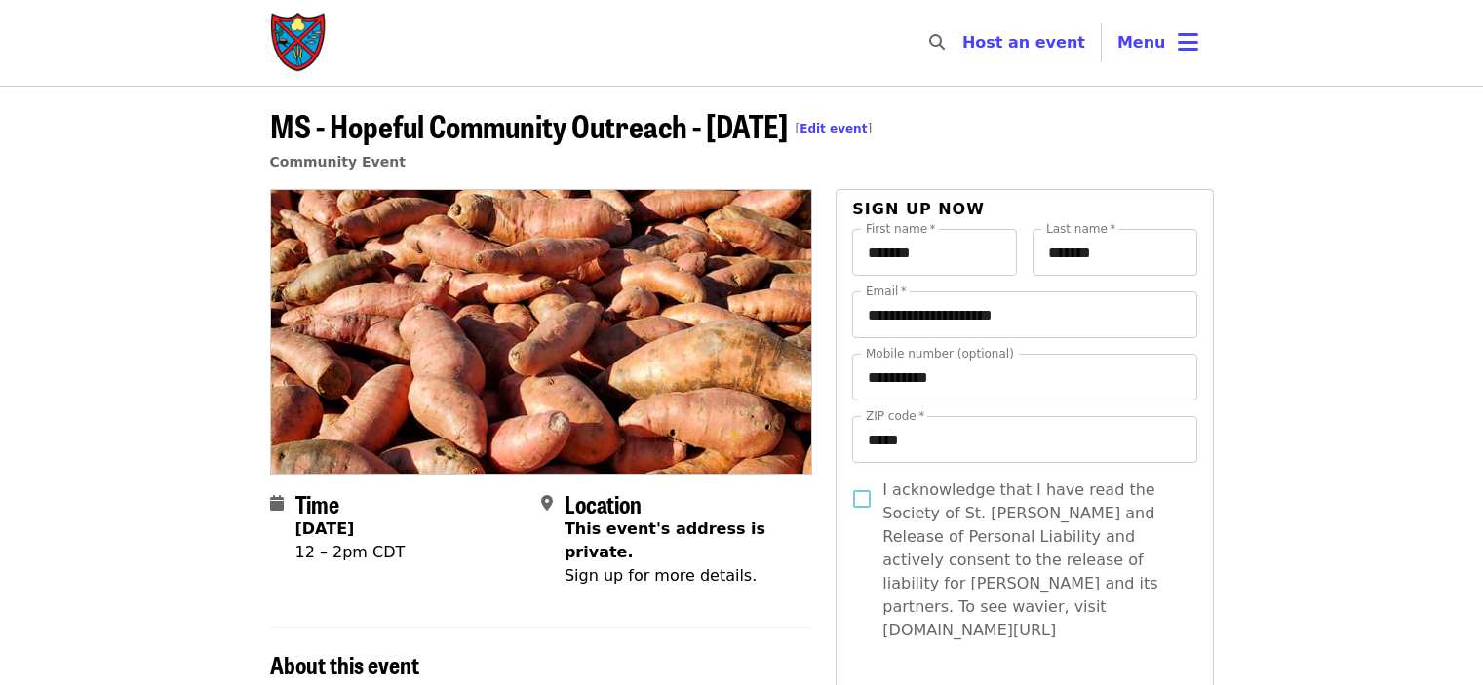  I want to click on img: Society of St. Andrew - Home, so click(299, 43).